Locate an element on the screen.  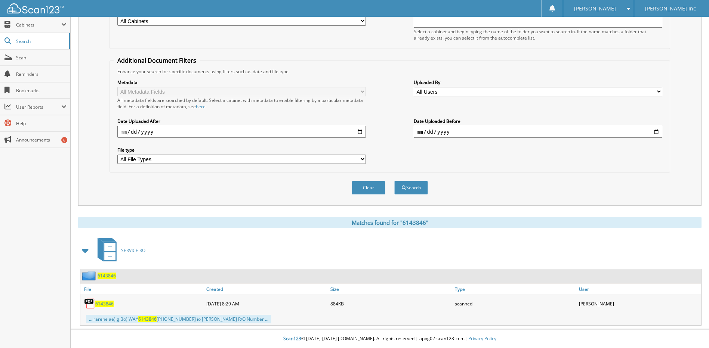
button: Clear is located at coordinates (369, 188).